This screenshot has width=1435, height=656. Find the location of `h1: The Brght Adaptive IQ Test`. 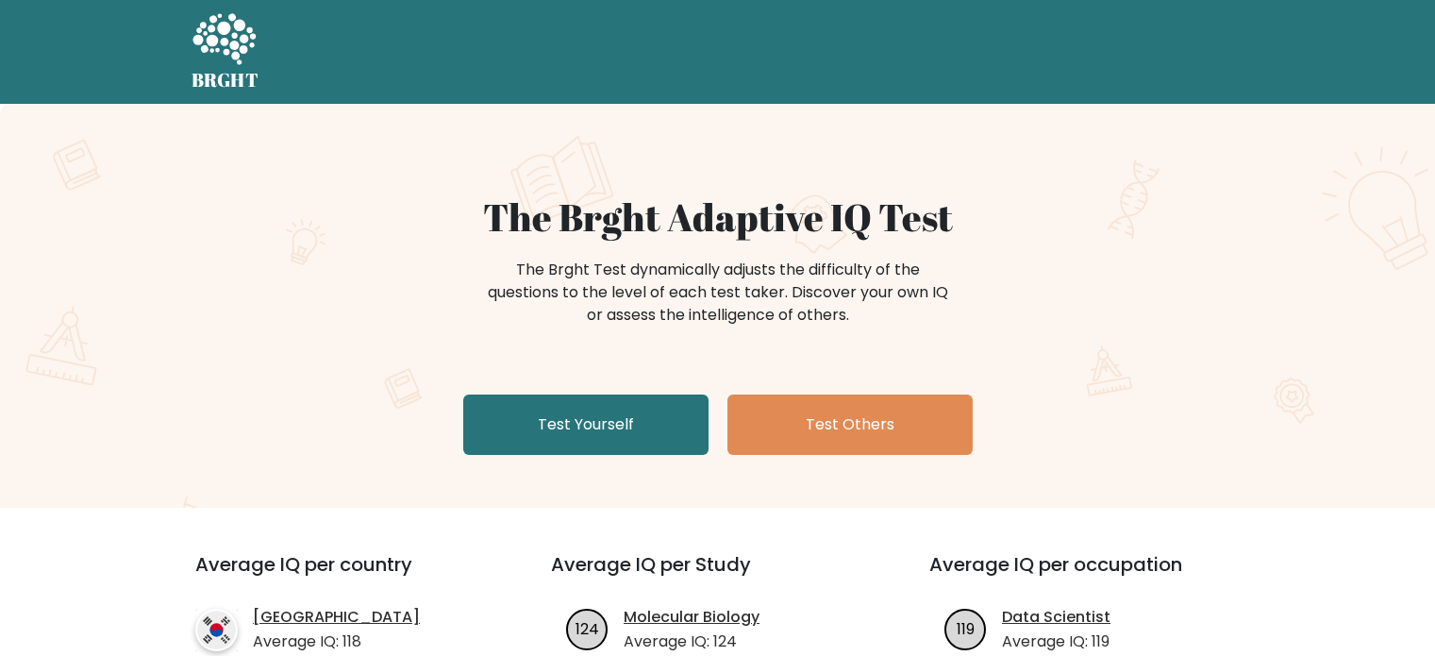

h1: The Brght Adaptive IQ Test is located at coordinates (718, 217).